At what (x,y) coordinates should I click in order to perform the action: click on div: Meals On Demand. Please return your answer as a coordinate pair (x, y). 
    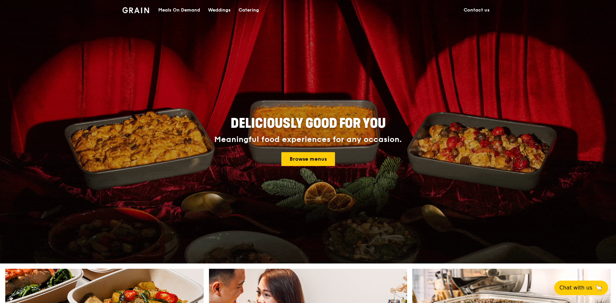
    Looking at the image, I should click on (179, 10).